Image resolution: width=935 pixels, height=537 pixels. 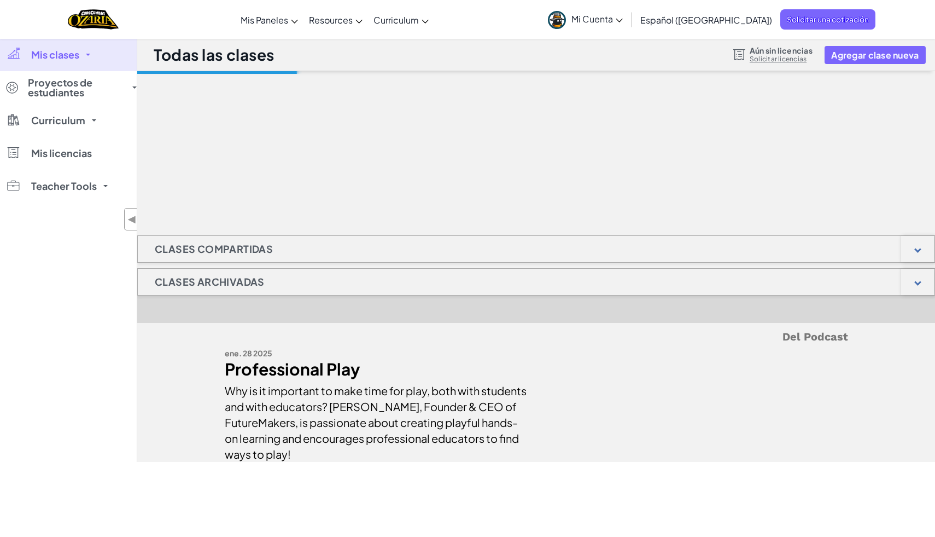 I want to click on div: ene. 28 2025, so click(x=376, y=353).